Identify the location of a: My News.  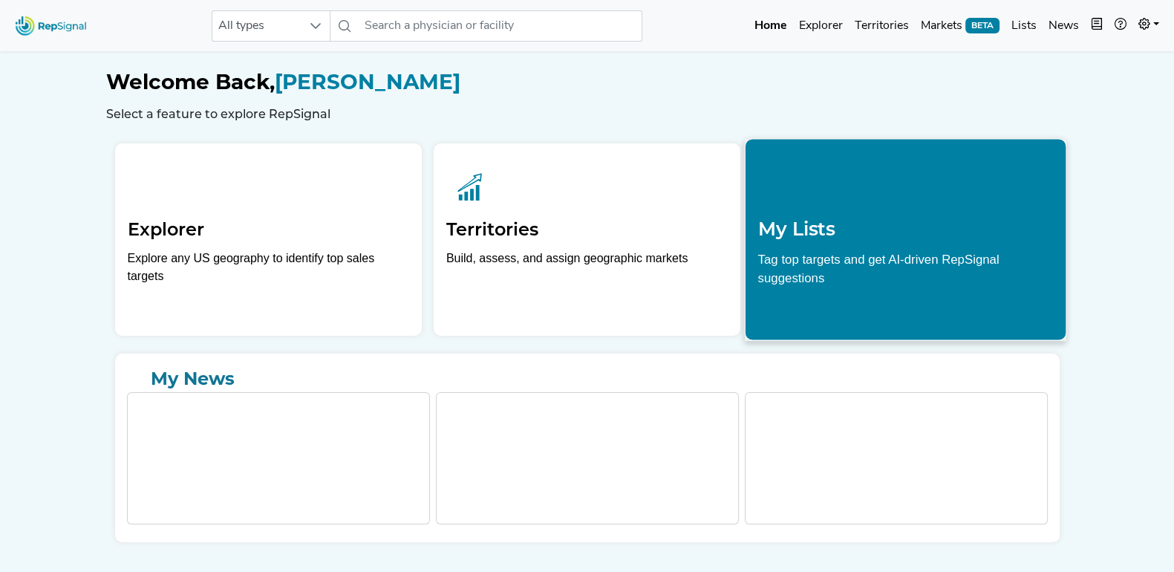
(587, 379).